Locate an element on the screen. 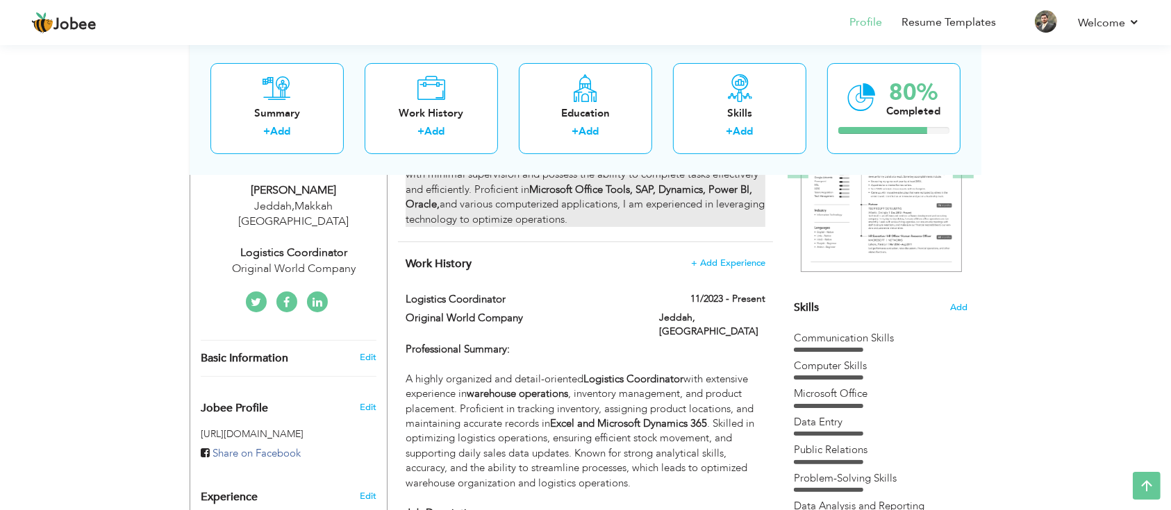  div: 80% is located at coordinates (913, 92).